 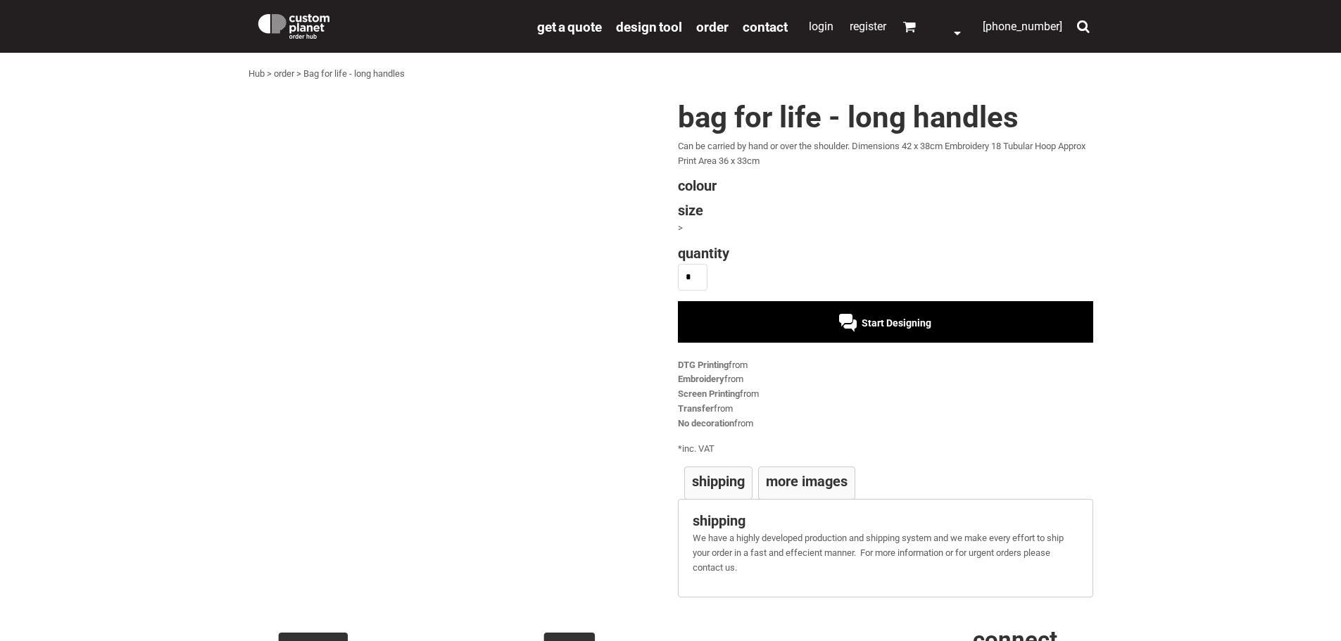 What do you see at coordinates (886, 154) in the screenshot?
I see `p: Can be carried by hand or over the shoulder. Dimensions 42 x 38cm Embroidery 18 Tubular Hoop Appr...` at bounding box center [886, 154].